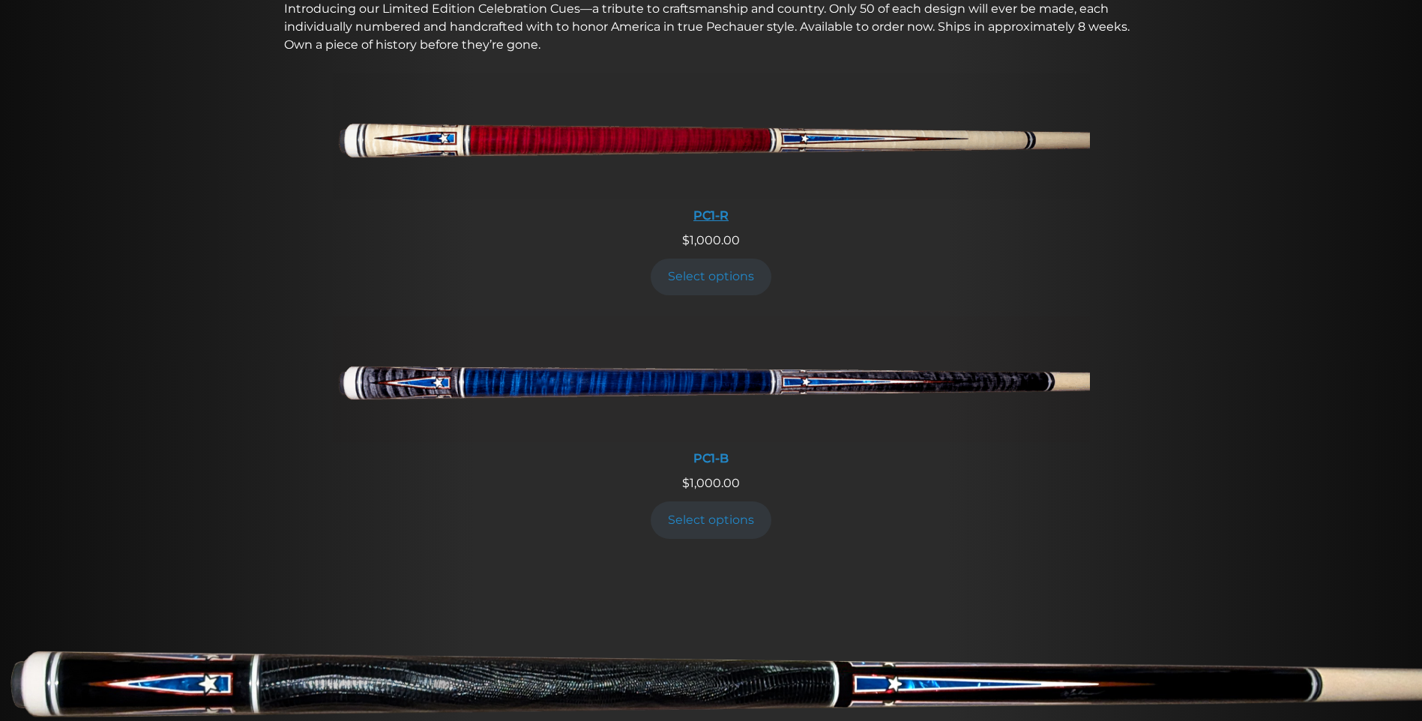 Image resolution: width=1422 pixels, height=721 pixels. Describe the element at coordinates (711, 136) in the screenshot. I see `img: PC1-R` at that location.